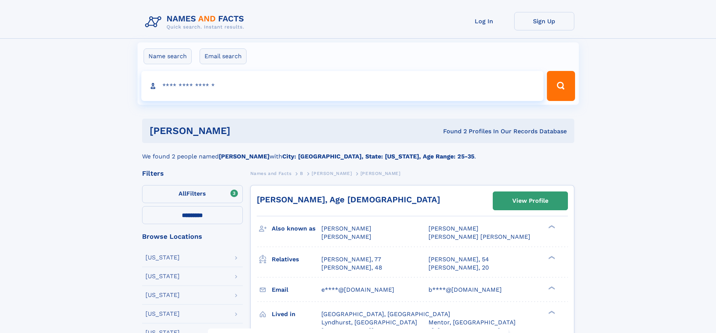 Image resolution: width=716 pixels, height=333 pixels. What do you see at coordinates (561, 86) in the screenshot?
I see `button: Search Button` at bounding box center [561, 86].